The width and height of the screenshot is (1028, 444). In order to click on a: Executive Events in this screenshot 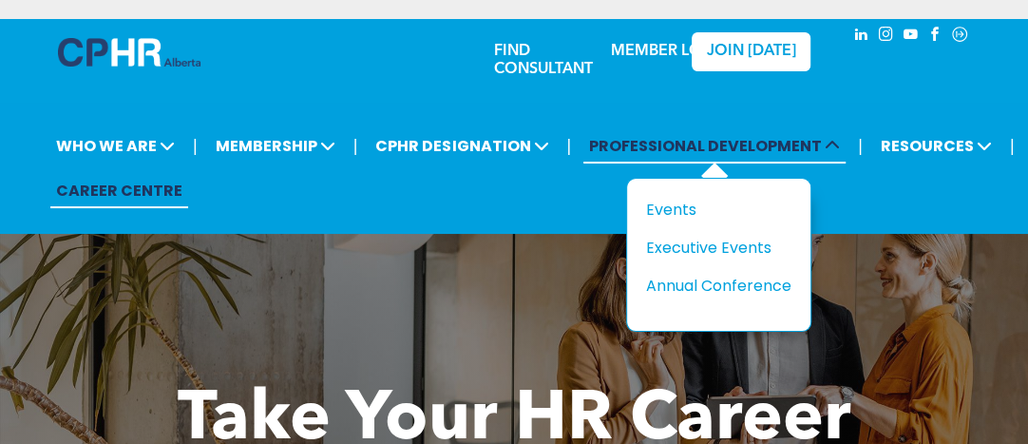, I will do `click(719, 247)`.